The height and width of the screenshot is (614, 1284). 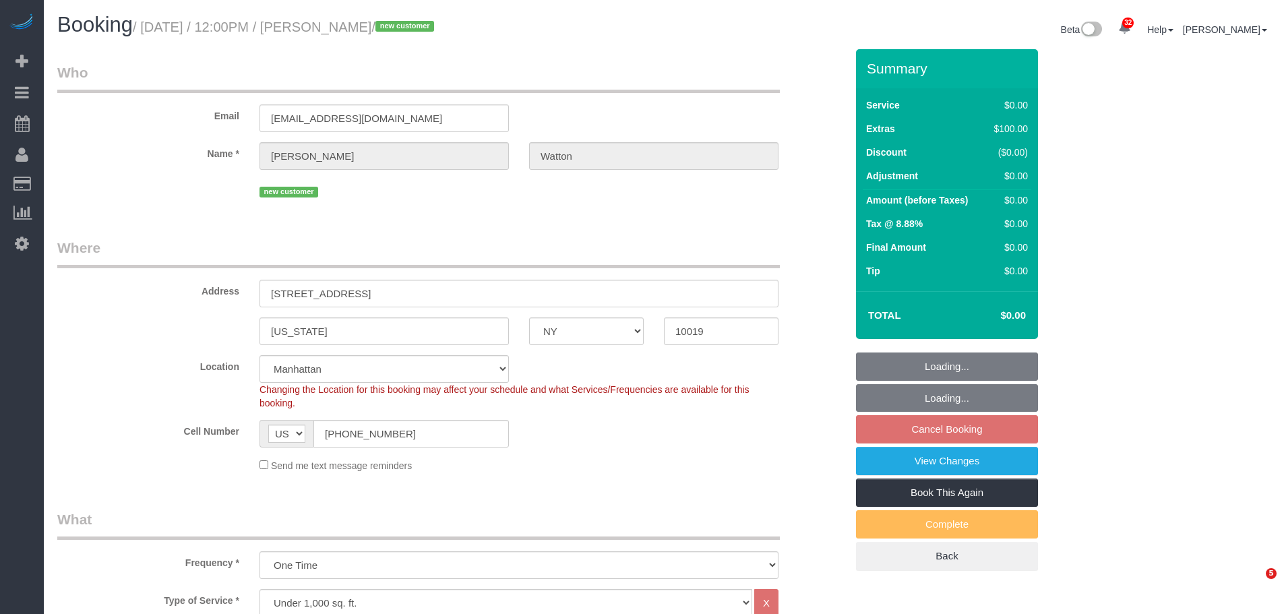 I want to click on input: Last Name, so click(x=654, y=156).